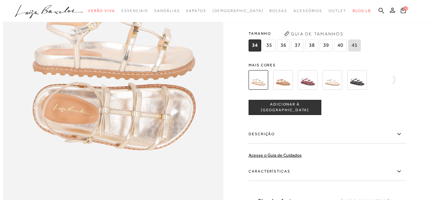 This screenshot has height=200, width=432. Describe the element at coordinates (283, 46) in the screenshot. I see `span: 36` at that location.